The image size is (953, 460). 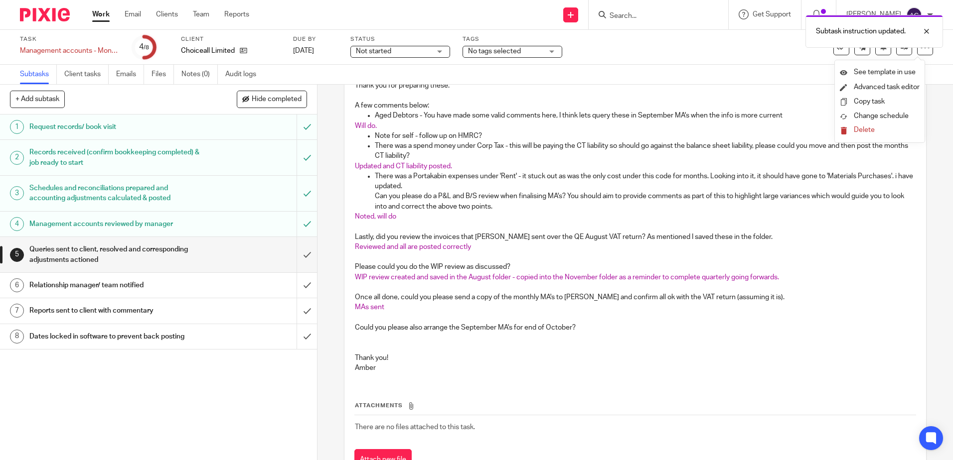 I want to click on span: No tags selected, so click(x=494, y=51).